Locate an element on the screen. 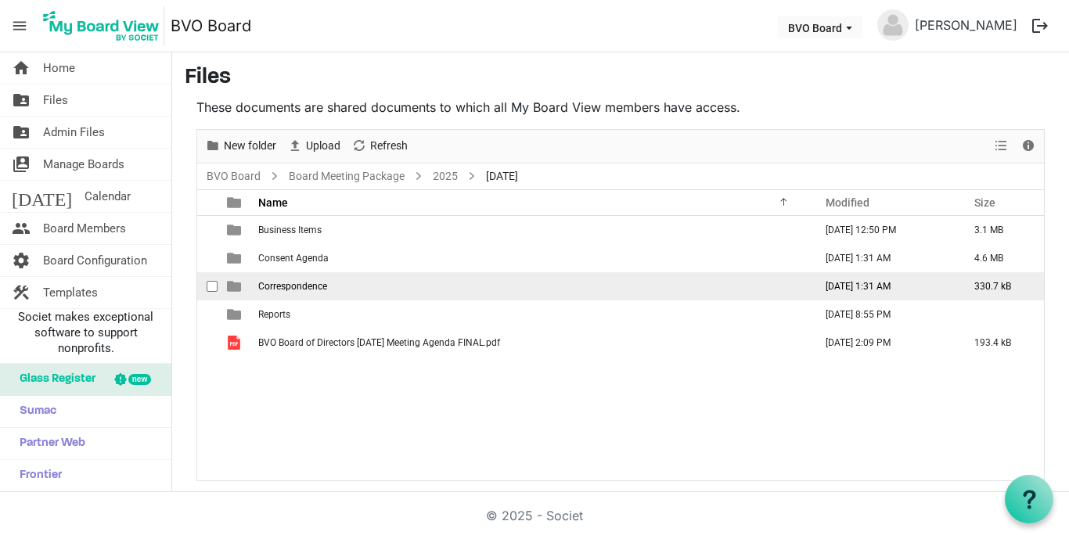 The width and height of the screenshot is (1069, 539). button: View dropdownbutton is located at coordinates (1001, 146).